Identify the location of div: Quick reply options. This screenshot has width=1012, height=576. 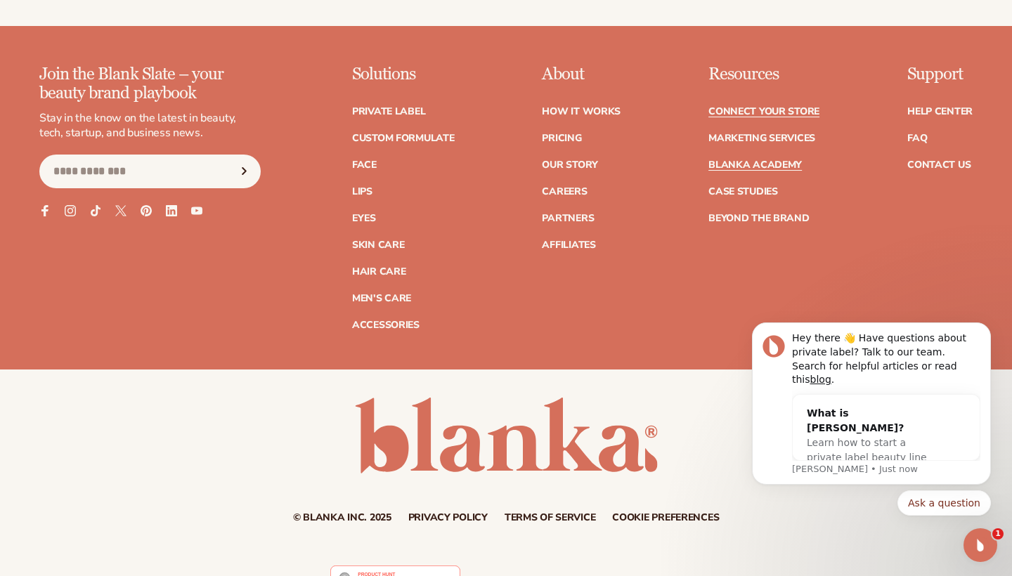
(141, 212).